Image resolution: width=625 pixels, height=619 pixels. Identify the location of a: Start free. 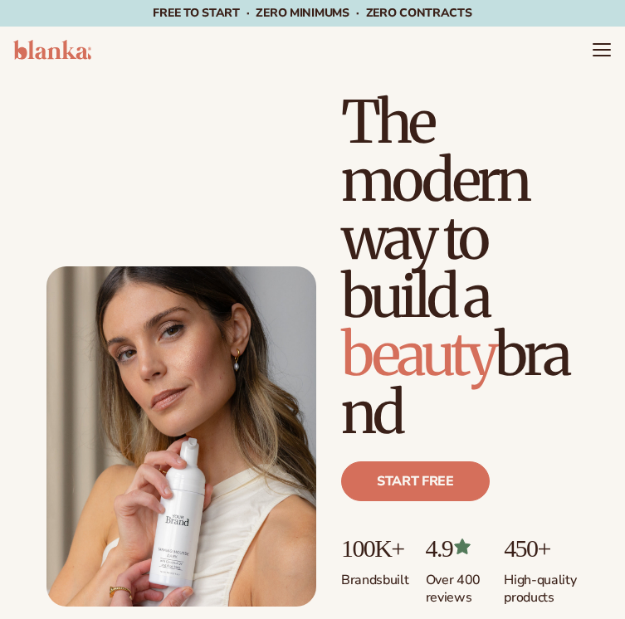
(415, 481).